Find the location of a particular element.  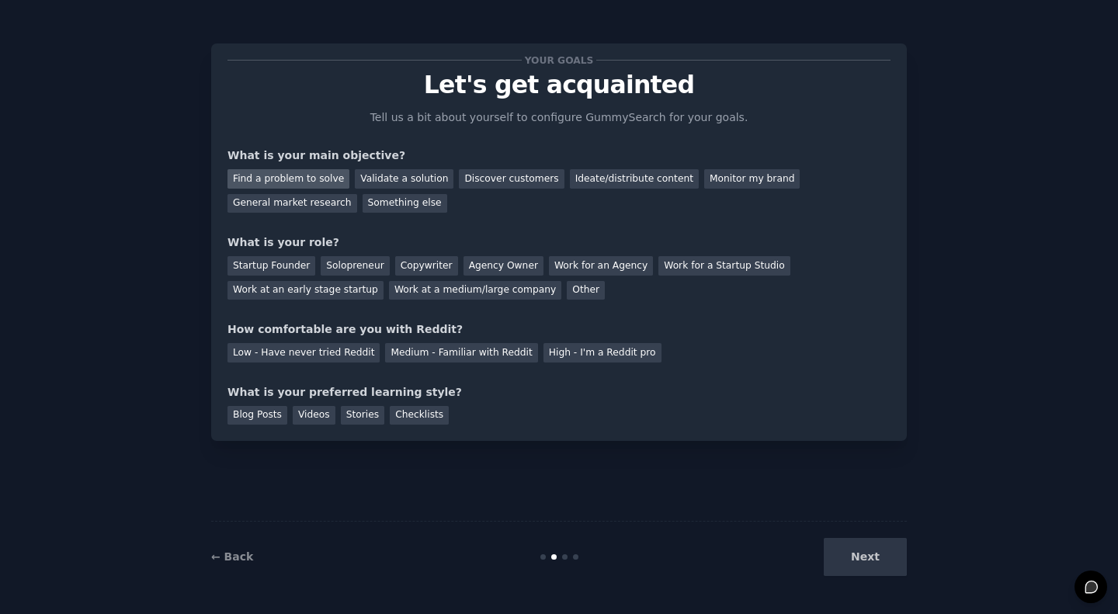

div: Stories is located at coordinates (362, 415).